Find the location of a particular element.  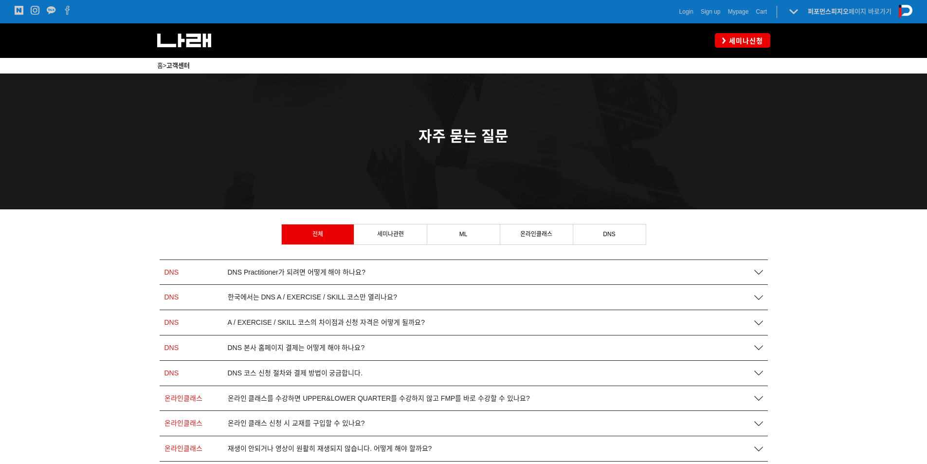

a: 고객센터 is located at coordinates (178, 65).